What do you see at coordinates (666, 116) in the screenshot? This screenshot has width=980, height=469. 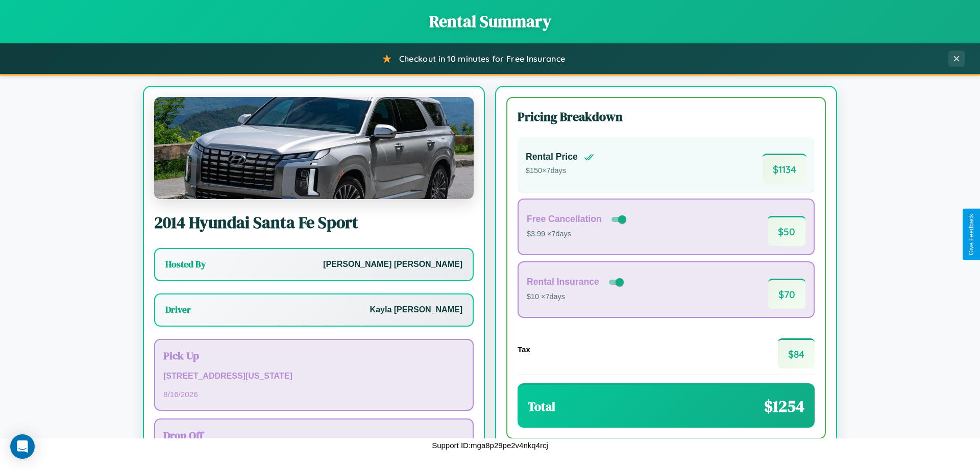 I see `h3: Pricing Breakdown` at bounding box center [666, 116].